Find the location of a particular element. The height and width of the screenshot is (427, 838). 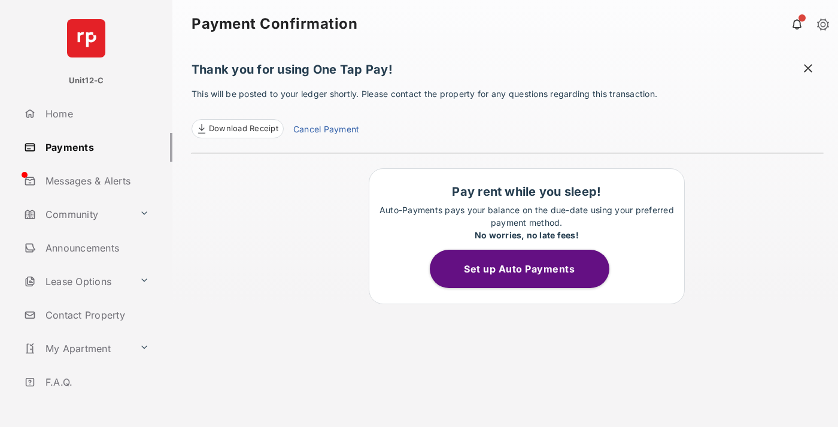

a: Lease Options is located at coordinates (77, 281).